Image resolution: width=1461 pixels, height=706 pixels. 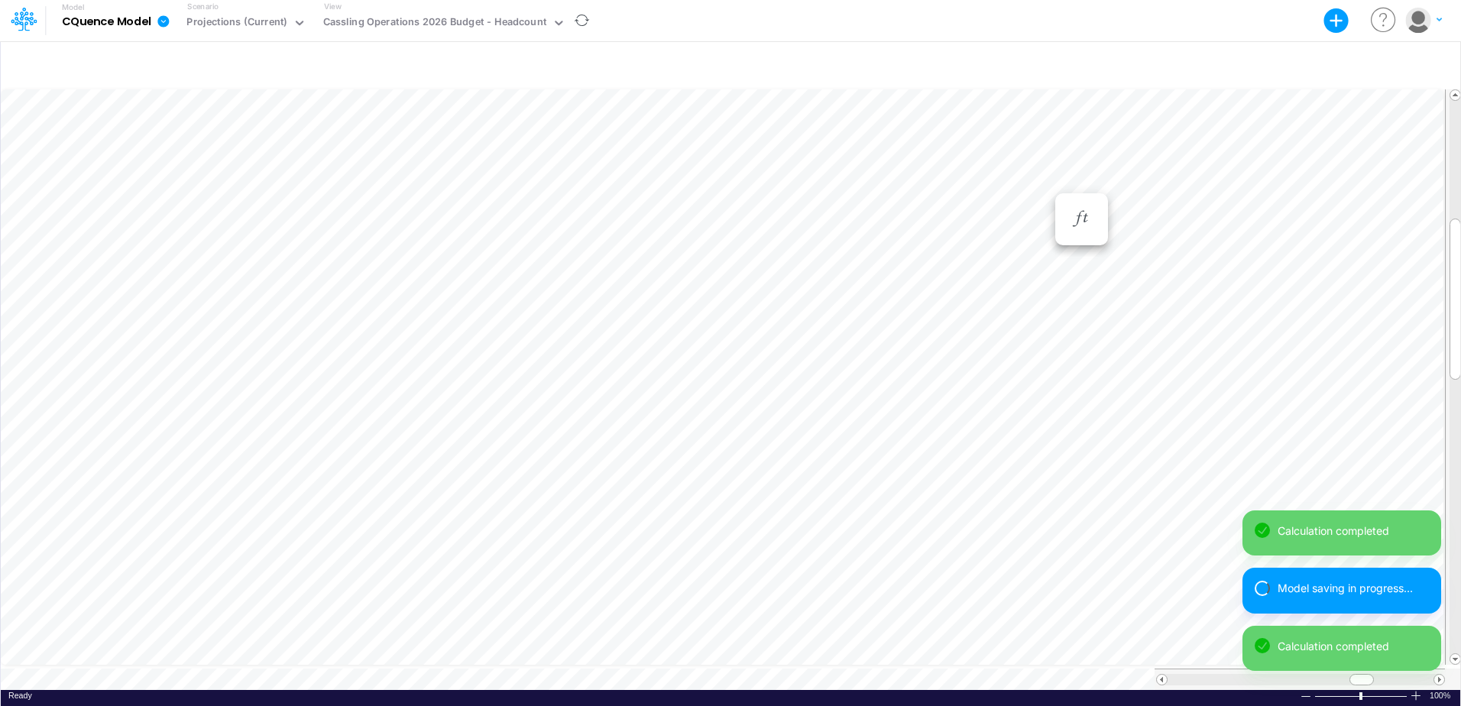 I want to click on div: In Ready mode, so click(x=20, y=695).